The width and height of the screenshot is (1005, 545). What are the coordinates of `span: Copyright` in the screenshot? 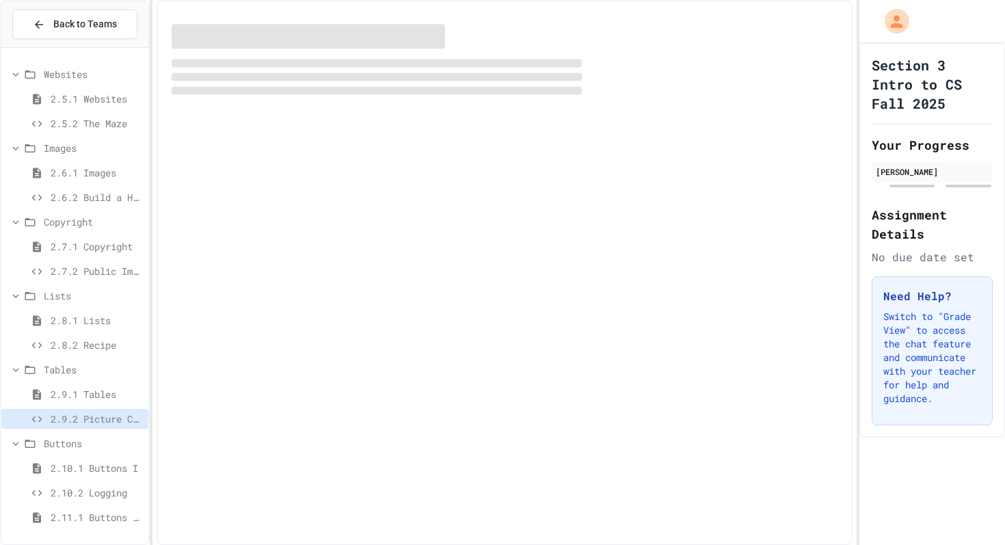 It's located at (93, 221).